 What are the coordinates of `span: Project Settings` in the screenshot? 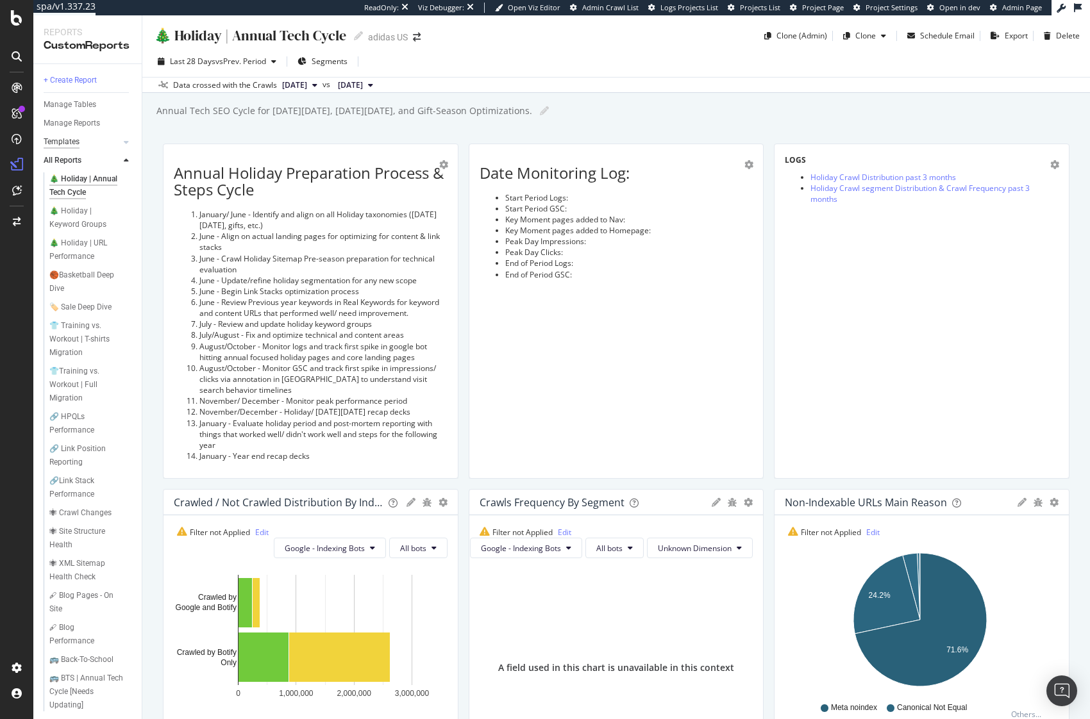 It's located at (891, 7).